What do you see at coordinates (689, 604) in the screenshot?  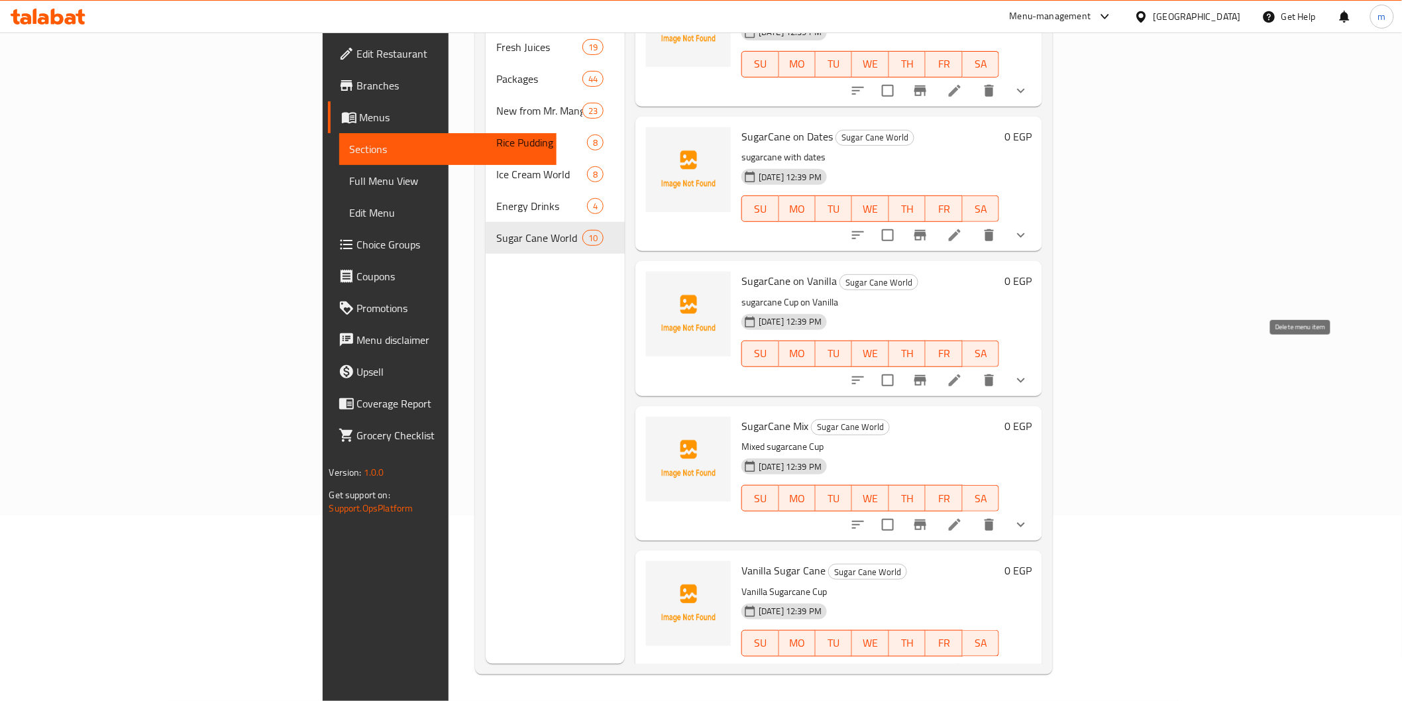 I see `img: Vanilla Sugar Cane` at bounding box center [689, 604].